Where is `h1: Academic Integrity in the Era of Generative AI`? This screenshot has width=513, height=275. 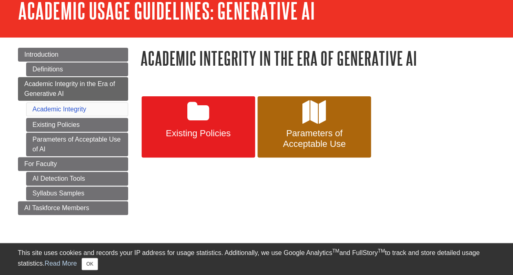
h1: Academic Integrity in the Era of Generative AI is located at coordinates (318, 58).